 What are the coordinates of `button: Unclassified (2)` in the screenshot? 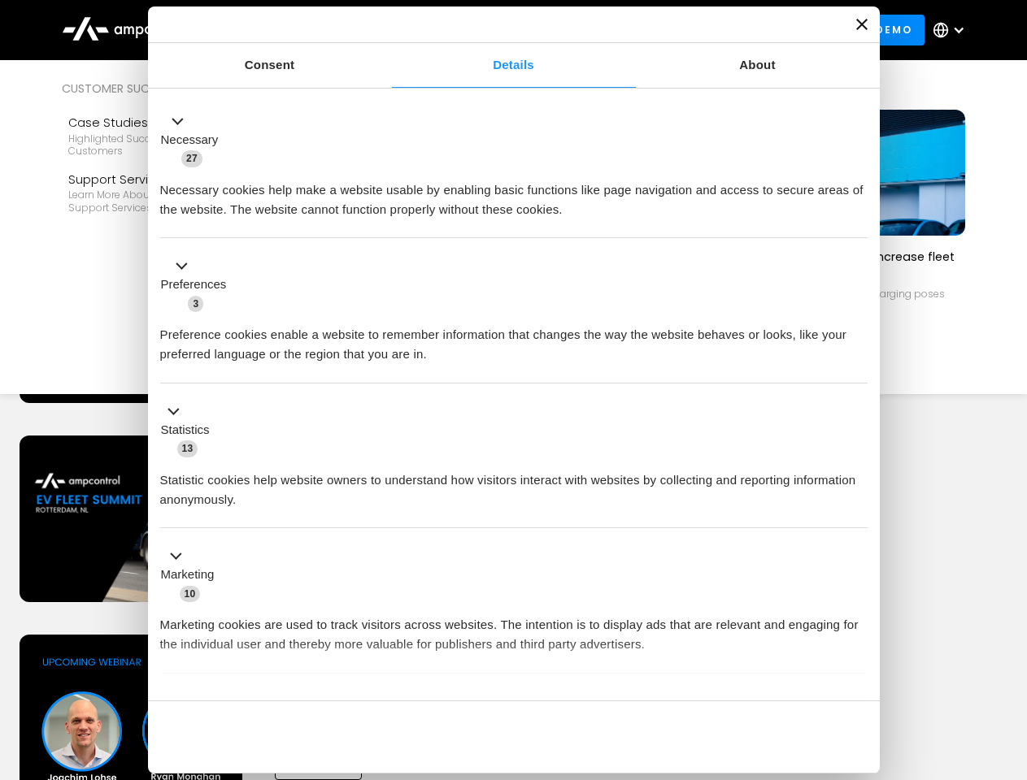 It's located at (227, 701).